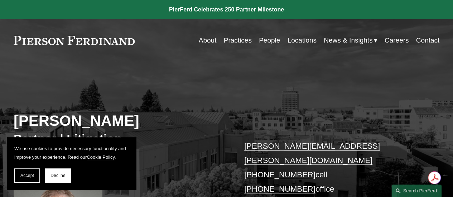 The height and width of the screenshot is (197, 453). I want to click on a: Locations, so click(302, 40).